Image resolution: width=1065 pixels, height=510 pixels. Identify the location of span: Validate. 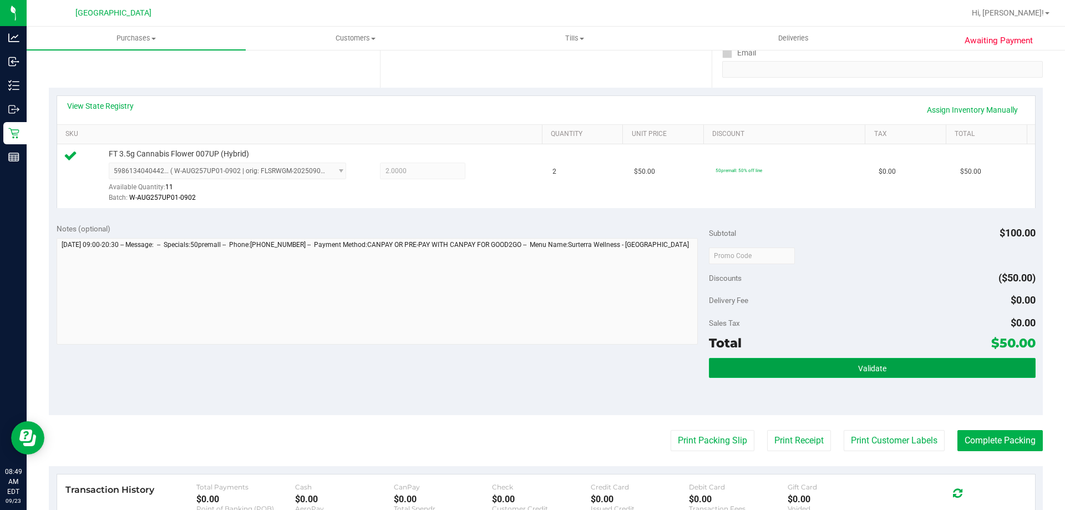
(872, 368).